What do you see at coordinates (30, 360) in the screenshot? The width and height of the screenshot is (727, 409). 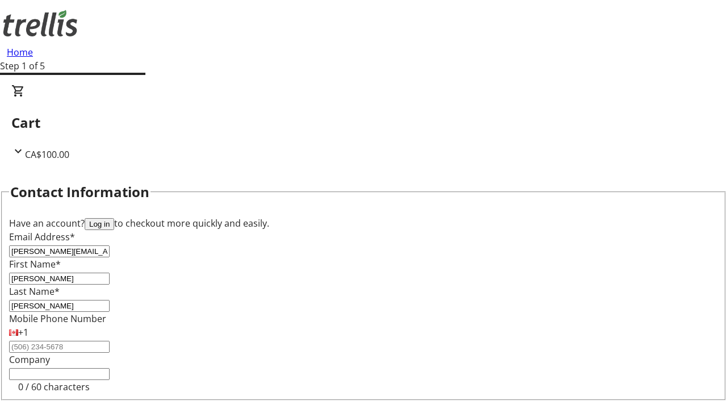 I see `label: Company` at bounding box center [30, 360].